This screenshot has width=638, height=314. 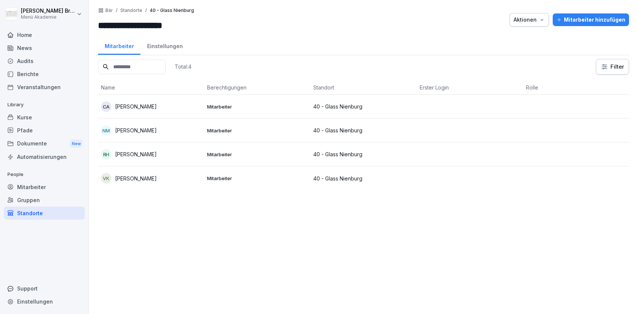 I want to click on a: Berichte, so click(x=44, y=74).